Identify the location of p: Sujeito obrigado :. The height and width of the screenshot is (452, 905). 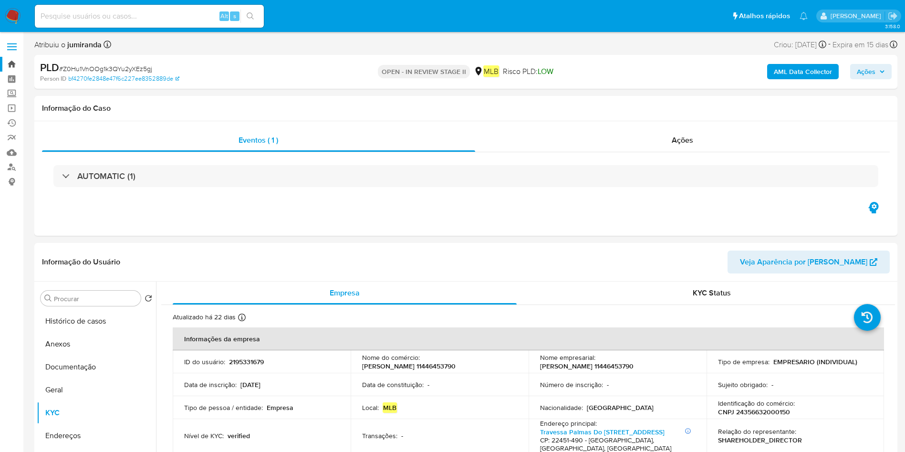
(743, 385).